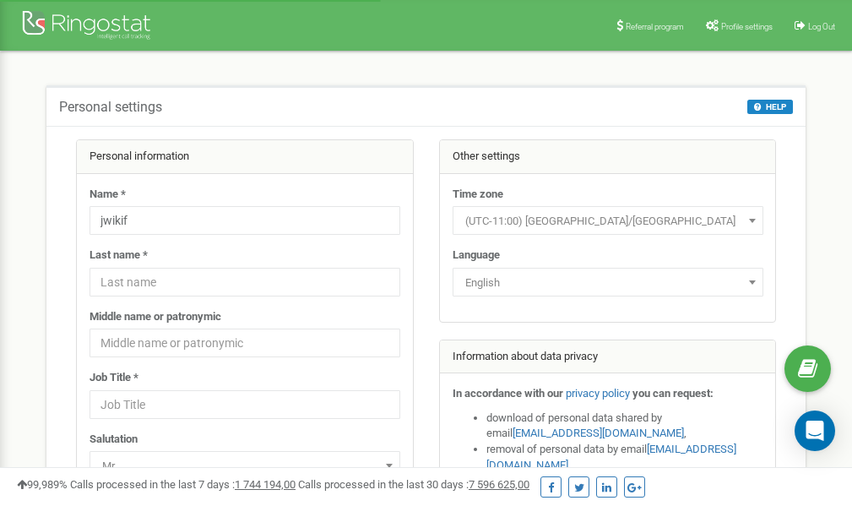 The width and height of the screenshot is (852, 506). I want to click on div: Information about data privacy, so click(608, 357).